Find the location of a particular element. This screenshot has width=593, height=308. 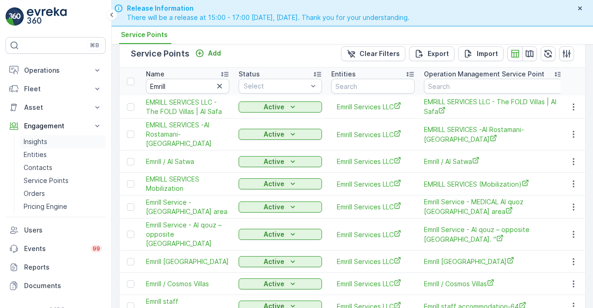

span: Service Points is located at coordinates (144, 35).